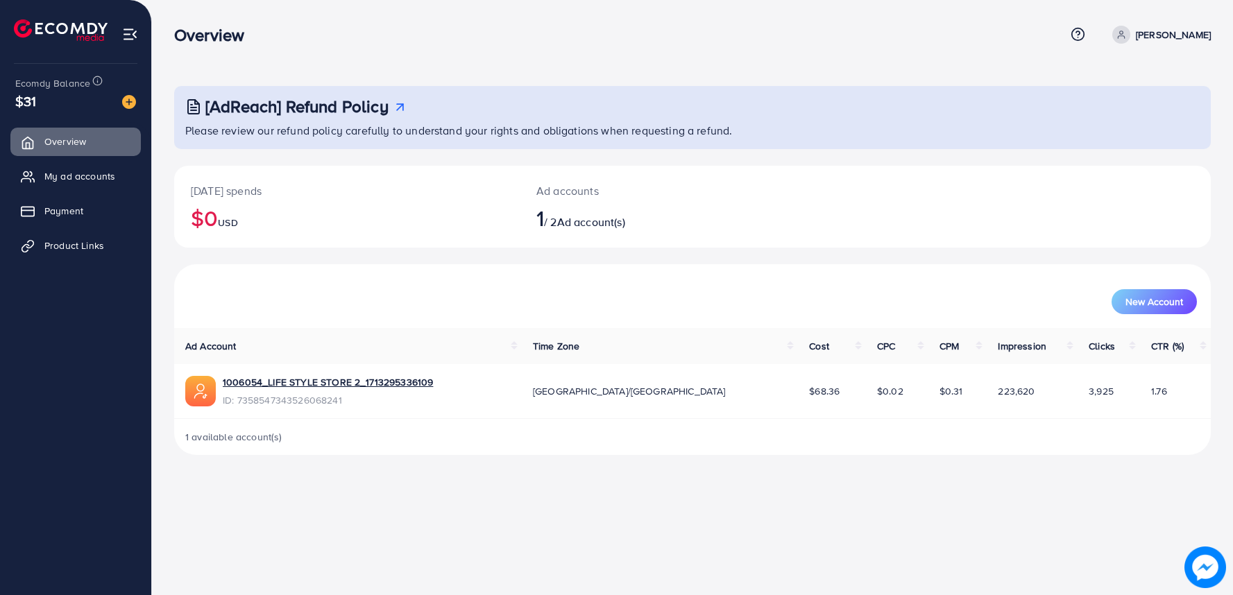 The width and height of the screenshot is (1233, 595). I want to click on a: 1006054_LIFE STYLE STORE 2_1713295336109, so click(327, 382).